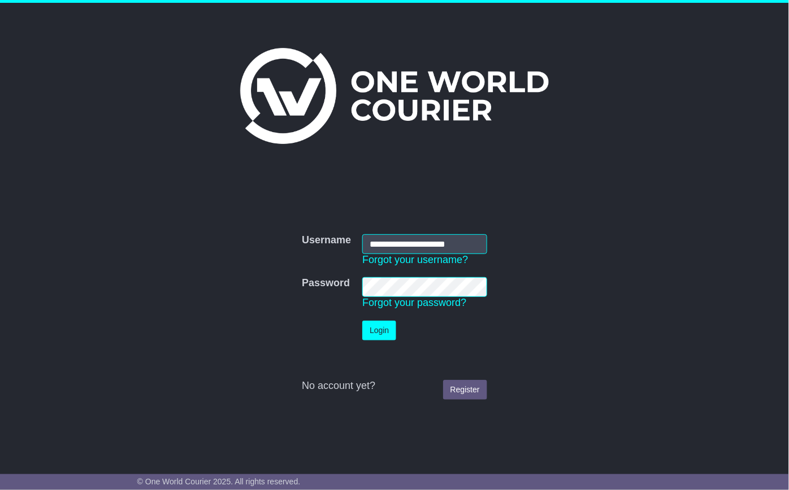  Describe the element at coordinates (379, 330) in the screenshot. I see `button: Login` at that location.